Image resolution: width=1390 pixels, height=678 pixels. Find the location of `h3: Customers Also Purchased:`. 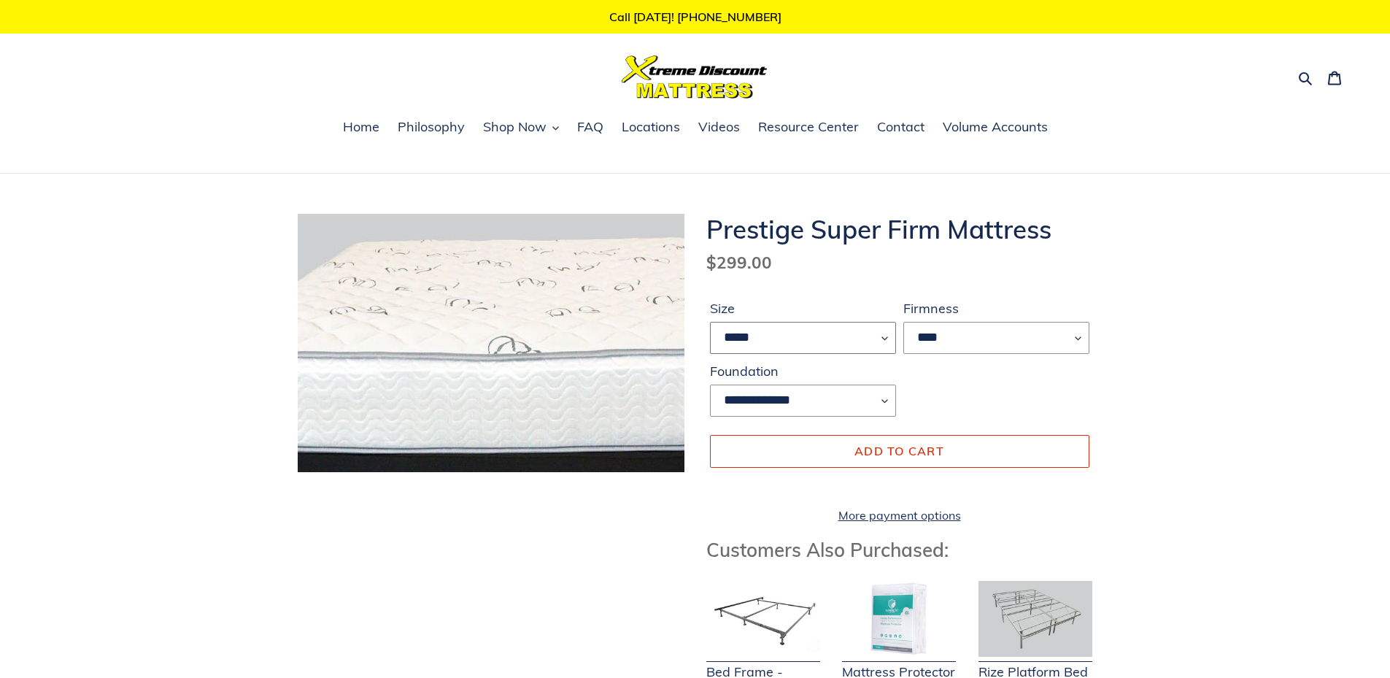

h3: Customers Also Purchased: is located at coordinates (900, 549).